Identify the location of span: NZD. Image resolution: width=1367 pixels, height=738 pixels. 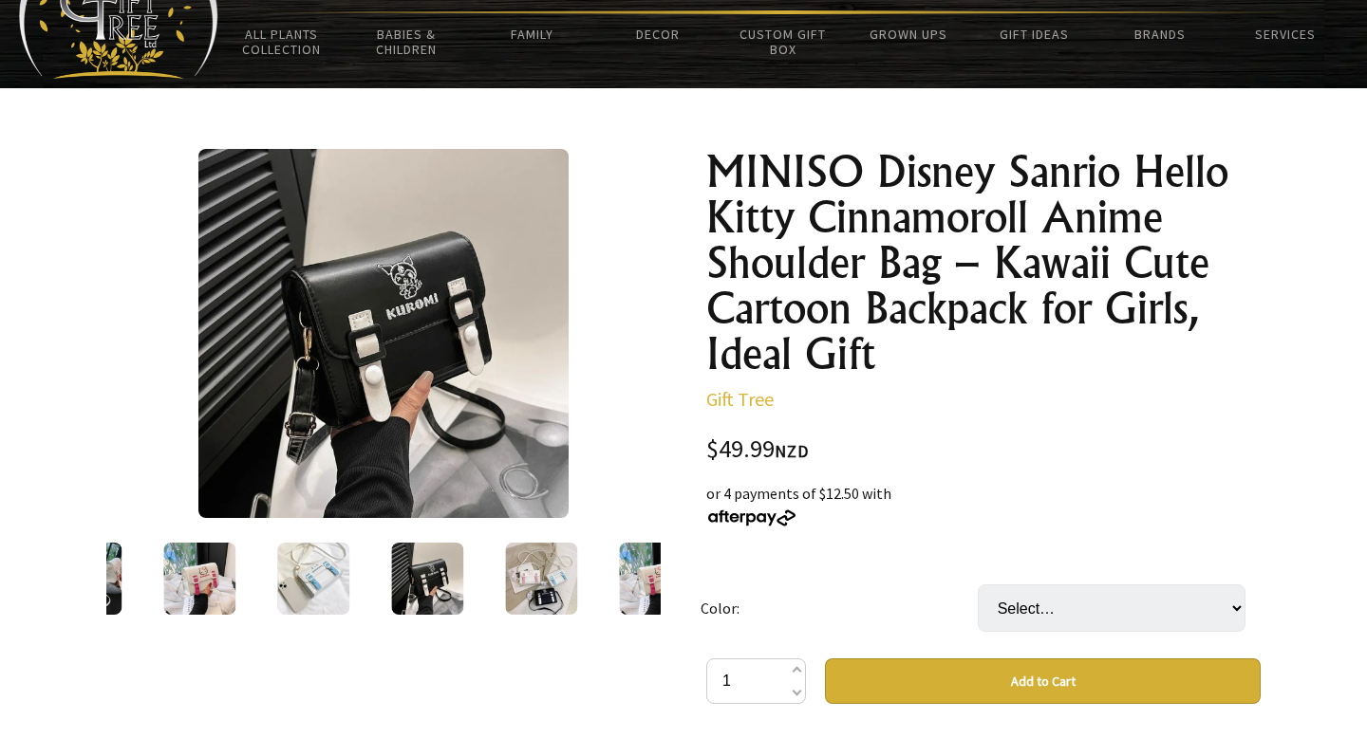
(792, 451).